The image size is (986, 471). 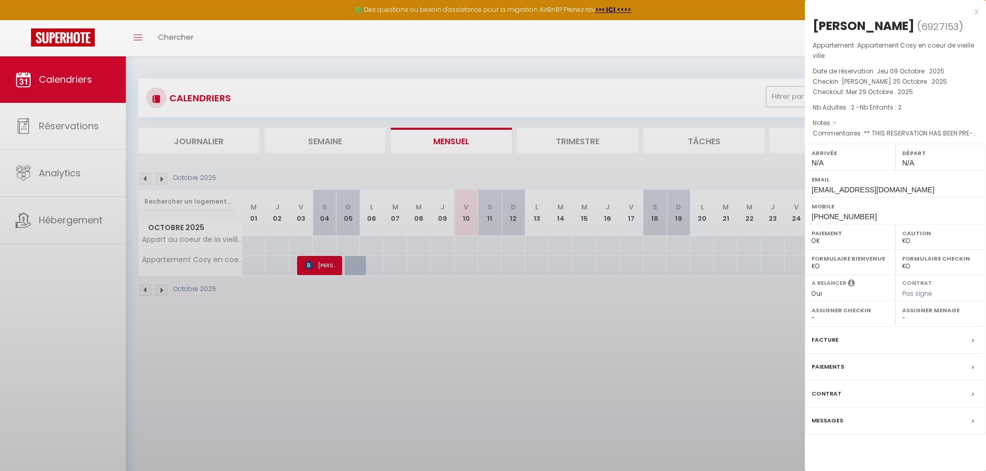 What do you see at coordinates (895, 51) in the screenshot?
I see `p: Appartement :` at bounding box center [895, 51].